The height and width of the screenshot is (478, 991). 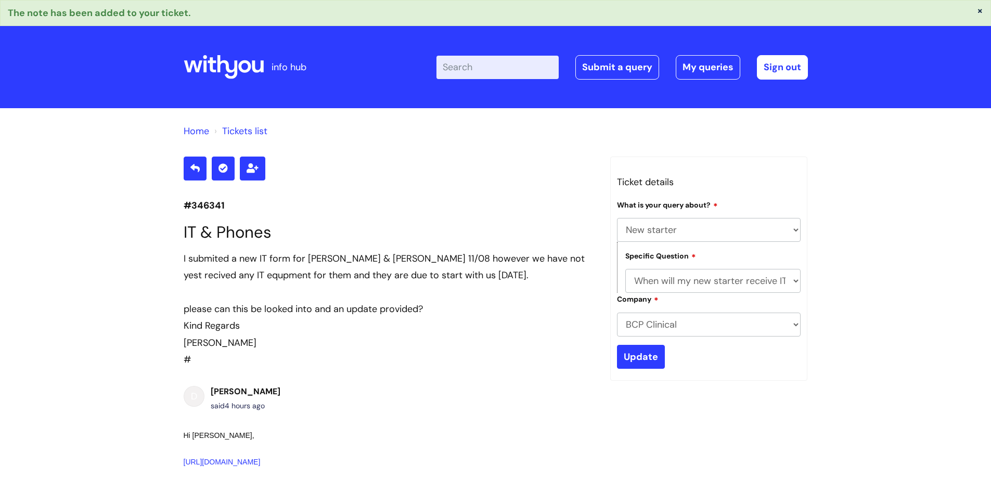 What do you see at coordinates (638, 299) in the screenshot?
I see `label: Company` at bounding box center [638, 299].